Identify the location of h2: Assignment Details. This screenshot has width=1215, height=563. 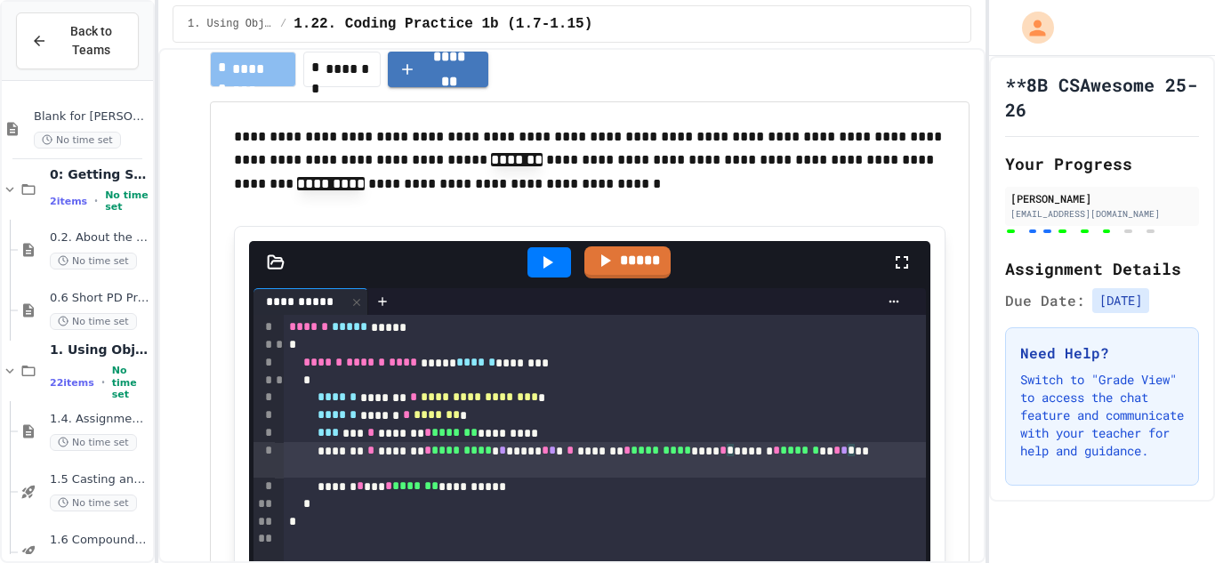
(1102, 269).